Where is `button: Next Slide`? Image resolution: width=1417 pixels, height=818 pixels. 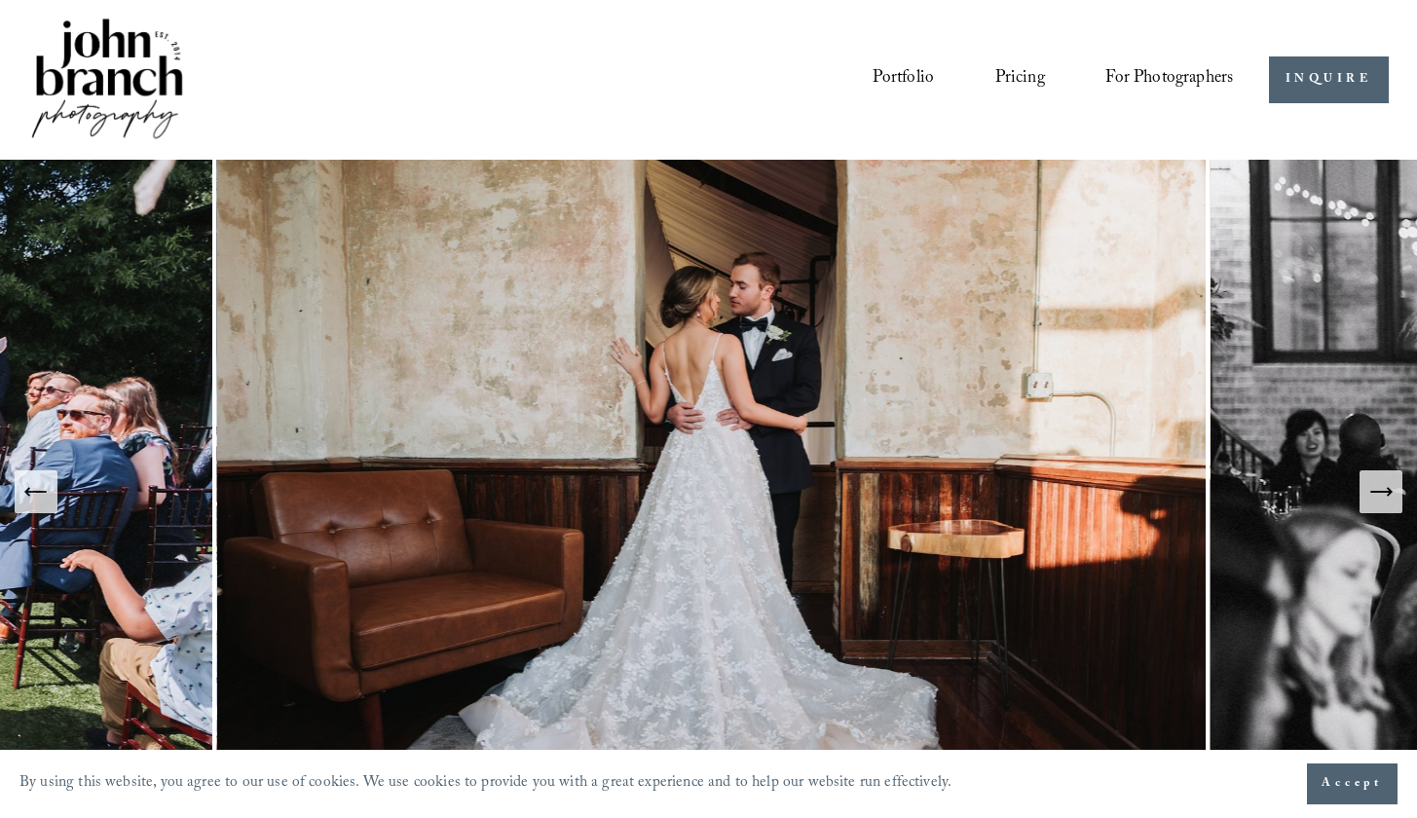
button: Next Slide is located at coordinates (1381, 492).